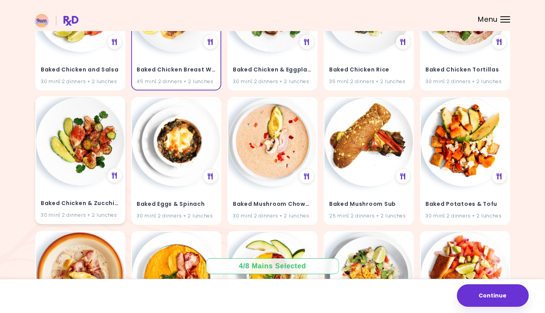 The image size is (545, 313). What do you see at coordinates (273, 204) in the screenshot?
I see `h4: Baked Mushroom Chowder` at bounding box center [273, 204].